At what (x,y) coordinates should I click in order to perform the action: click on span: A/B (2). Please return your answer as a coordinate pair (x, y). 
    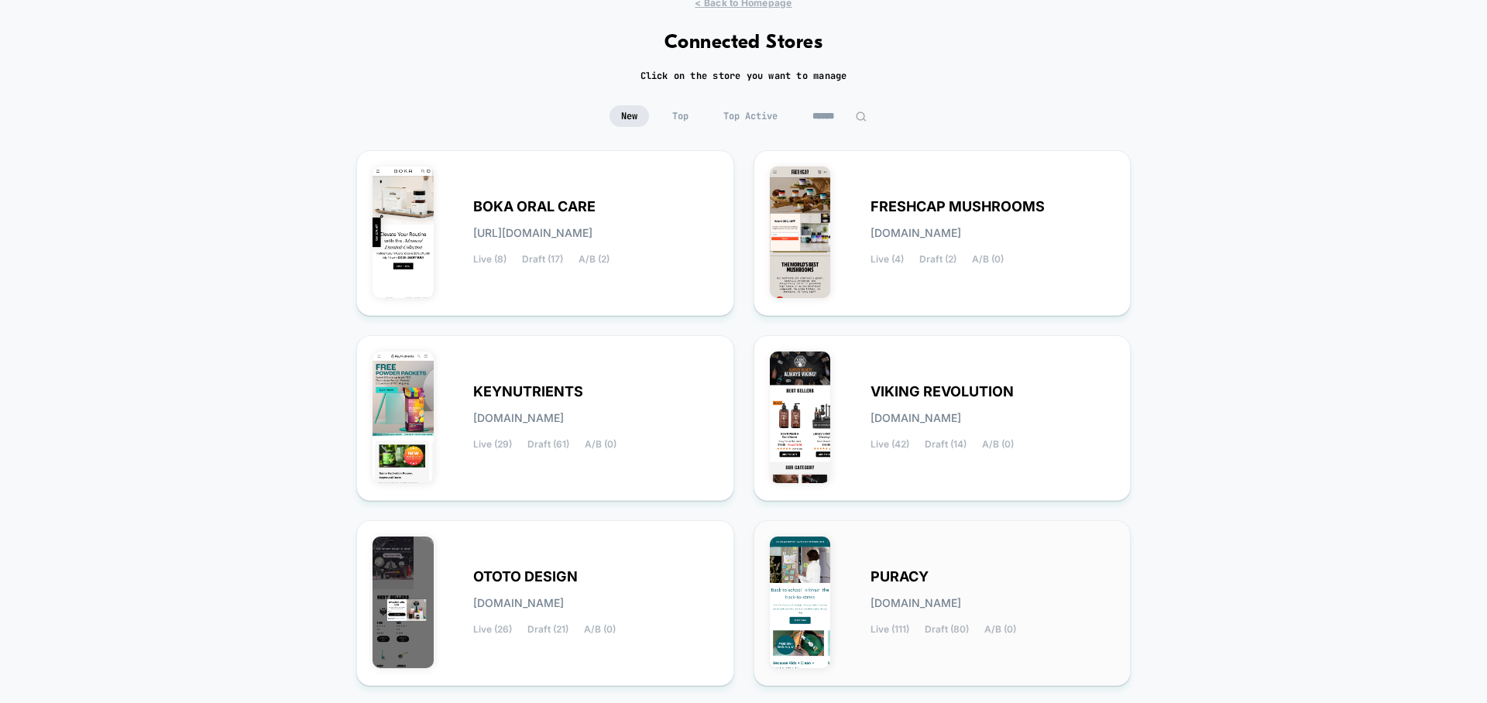
    Looking at the image, I should click on (594, 259).